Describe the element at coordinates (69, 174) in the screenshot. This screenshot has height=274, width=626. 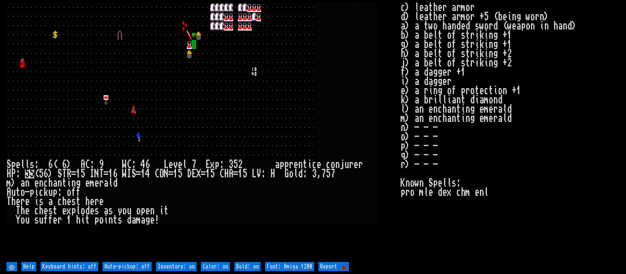
I see `div: R` at that location.